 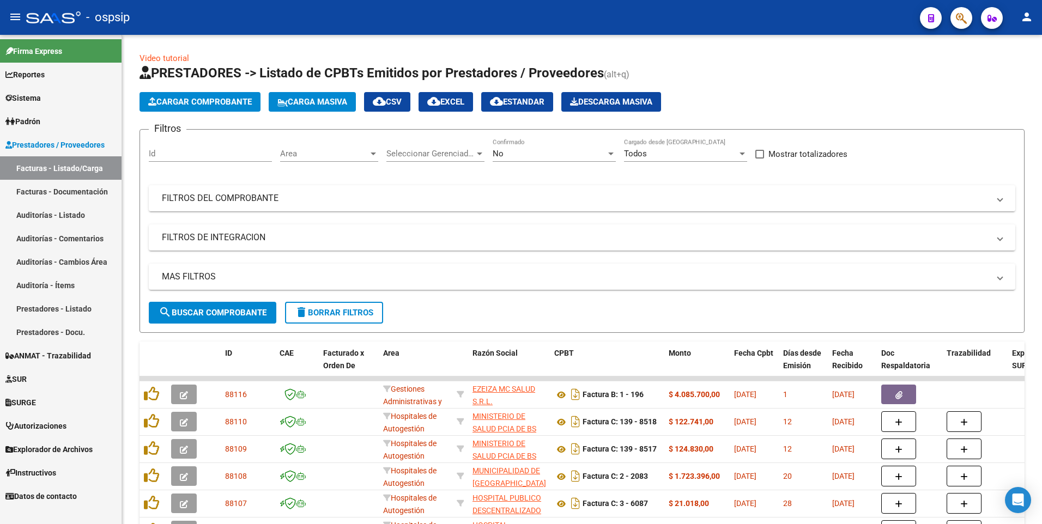 I want to click on app-download-masive: Descarga masiva de comprobantes (adjuntos), so click(x=611, y=102).